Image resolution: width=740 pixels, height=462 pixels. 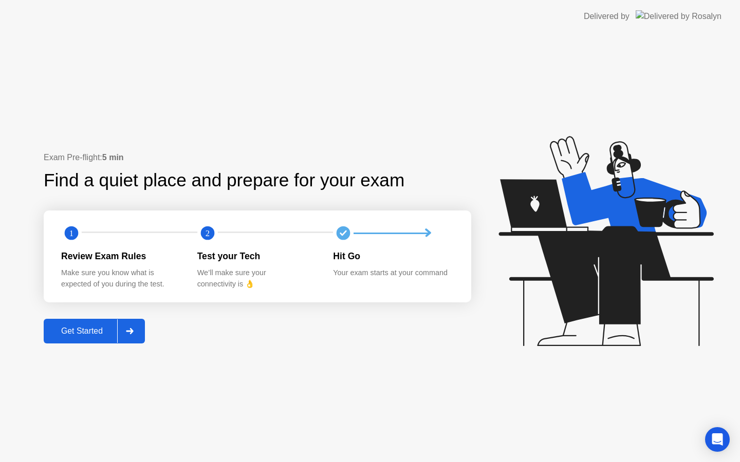 What do you see at coordinates (392, 273) in the screenshot?
I see `div: Your exam starts at your command` at bounding box center [392, 273].